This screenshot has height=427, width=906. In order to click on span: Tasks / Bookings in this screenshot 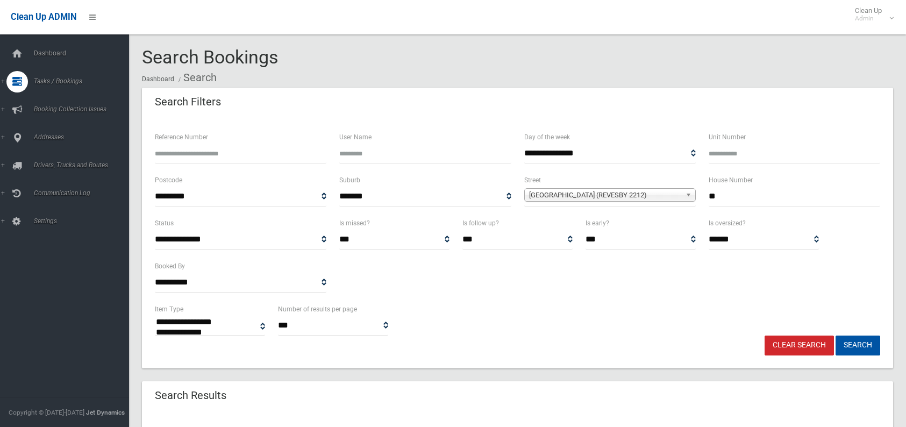, I will do `click(84, 81)`.